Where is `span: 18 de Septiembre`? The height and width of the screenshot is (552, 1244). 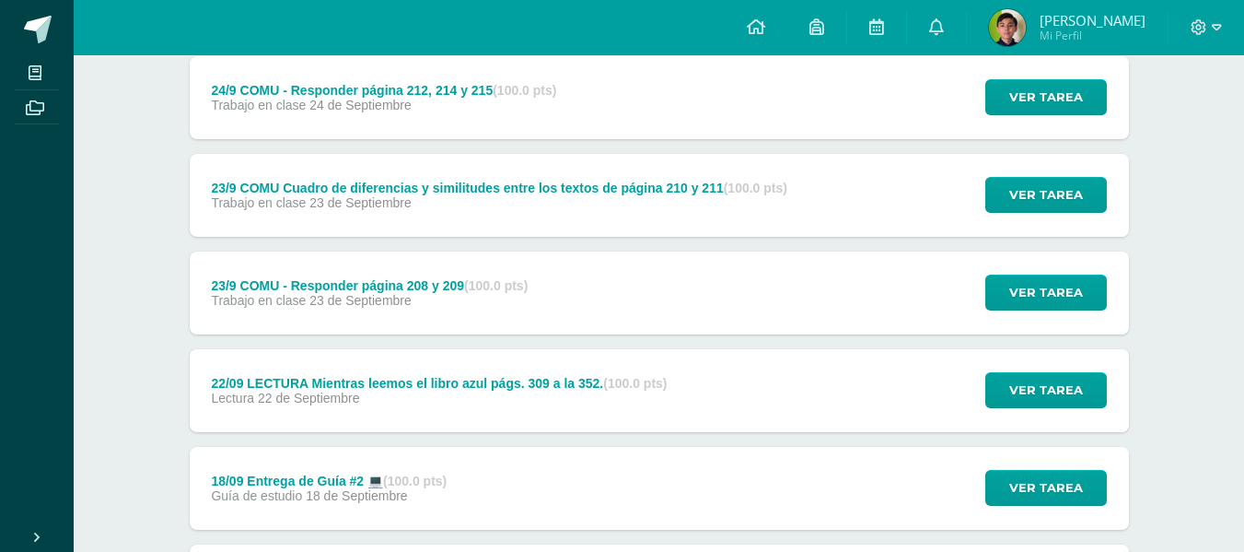 span: 18 de Septiembre is located at coordinates (356, 496).